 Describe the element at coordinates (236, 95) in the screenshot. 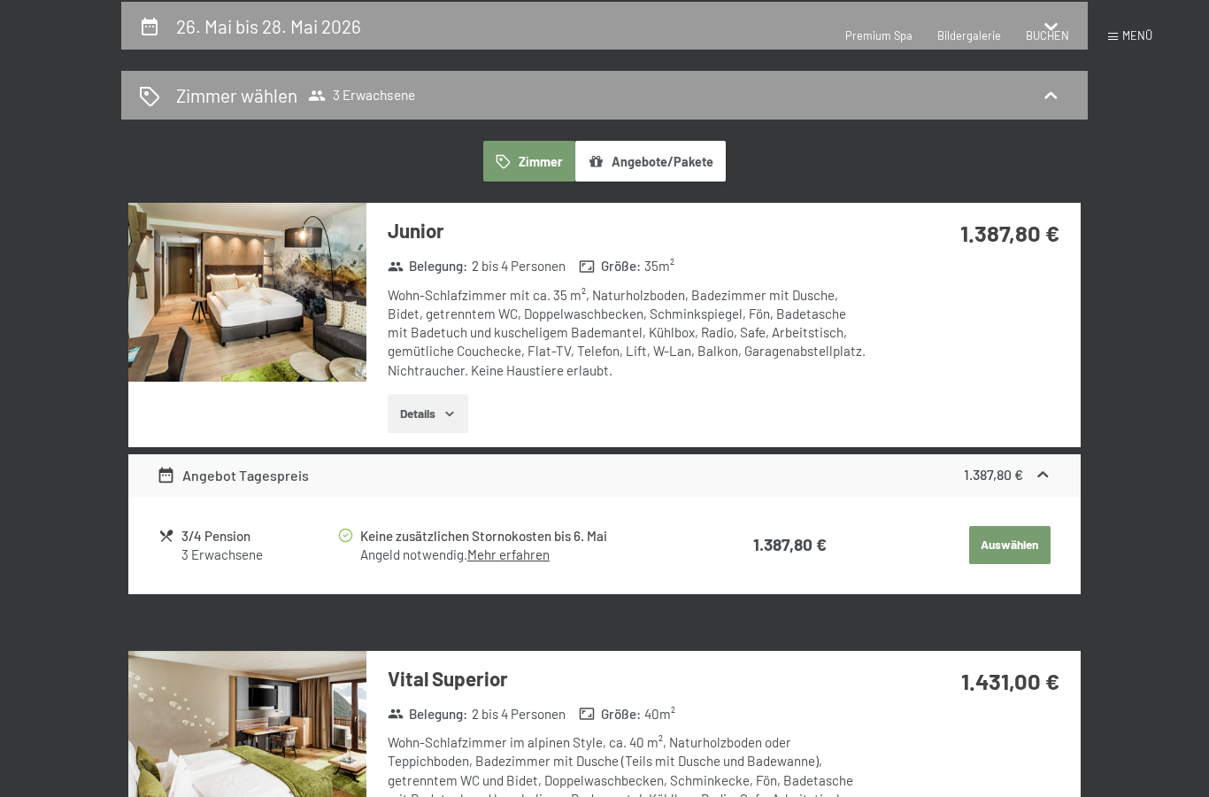

I see `h2: Zimmer wählen` at that location.